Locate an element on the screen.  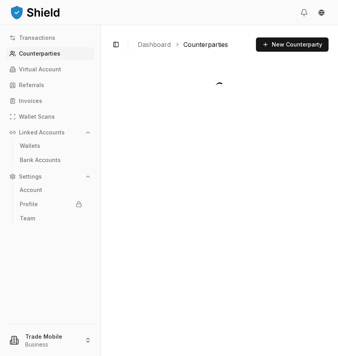
a: Invoices is located at coordinates (50, 101).